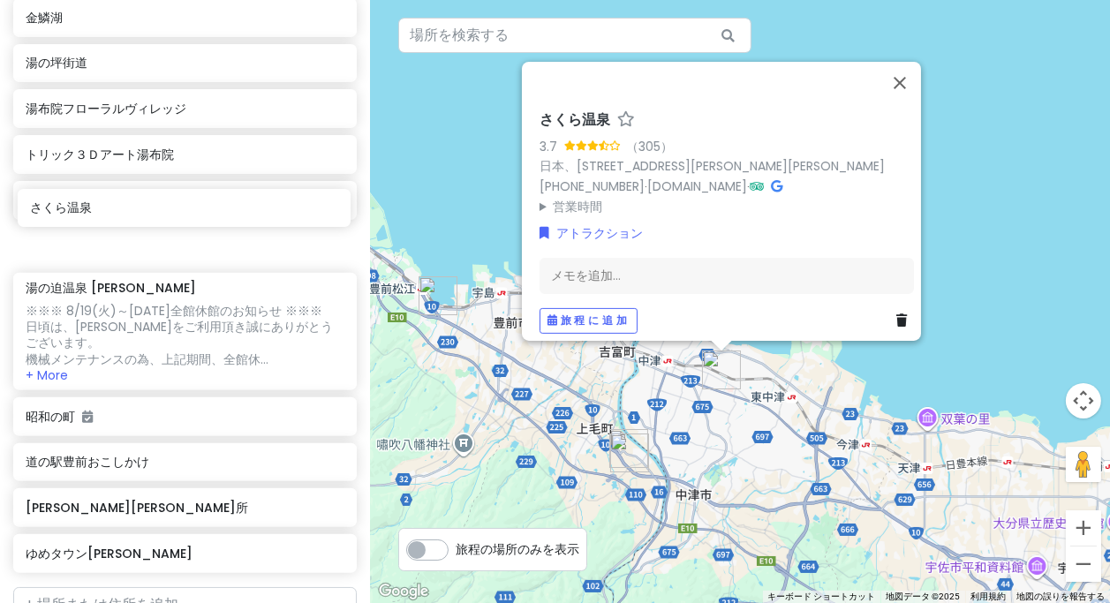  Describe the element at coordinates (988, 596) in the screenshot. I see `font: 利用規約` at that location.